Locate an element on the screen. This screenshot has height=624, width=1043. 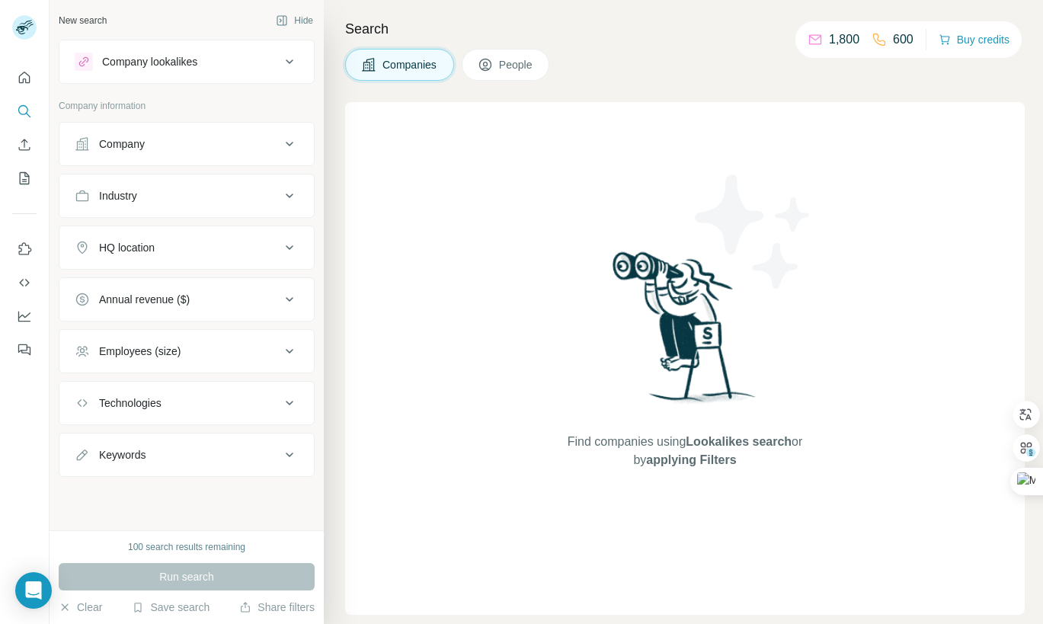
button: Use Surfe on LinkedIn is located at coordinates (24, 249).